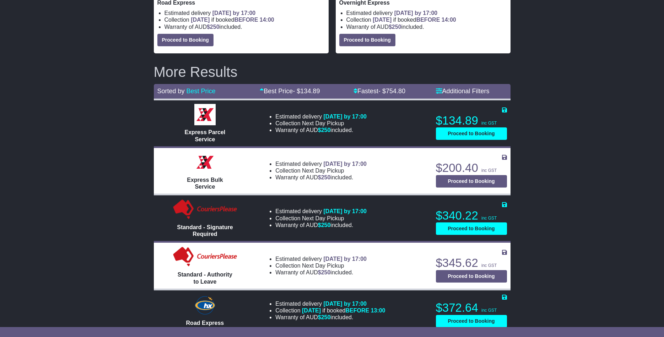  I want to click on p: $200.40, so click(472, 168).